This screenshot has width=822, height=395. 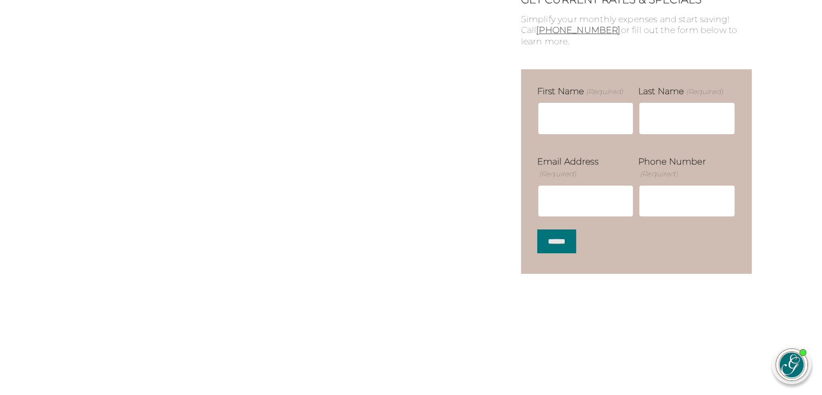 What do you see at coordinates (680, 91) in the screenshot?
I see `label: Last Name` at bounding box center [680, 91].